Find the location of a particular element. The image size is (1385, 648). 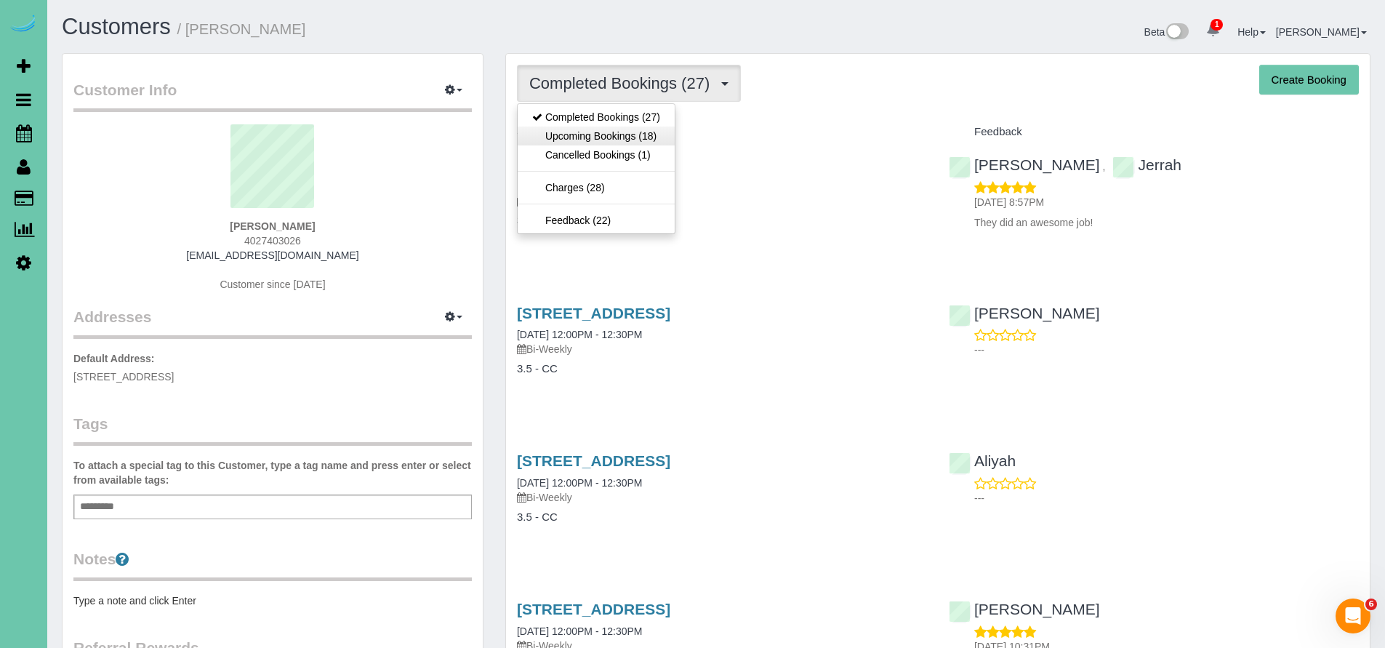

a: Automaid Logo is located at coordinates (23, 25).